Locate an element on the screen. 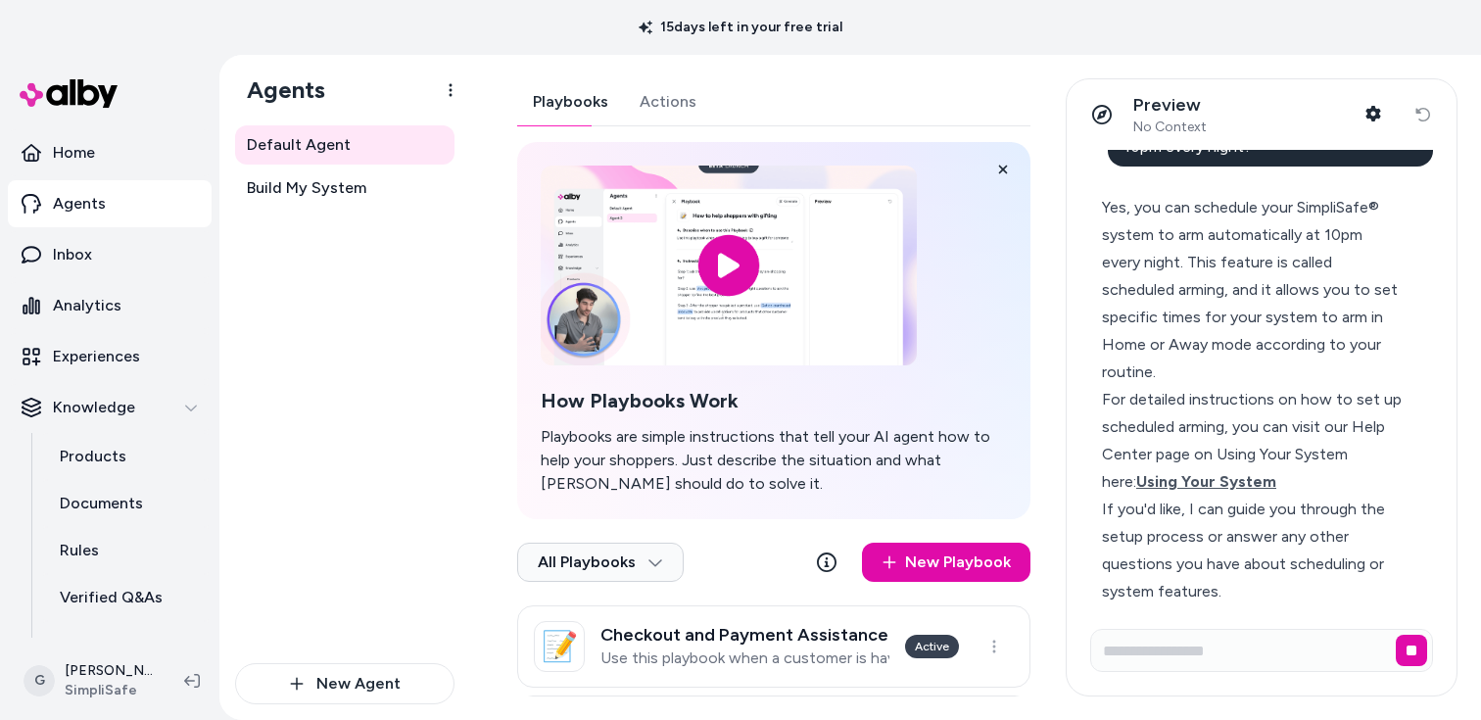  a: Agents is located at coordinates (110, 204).